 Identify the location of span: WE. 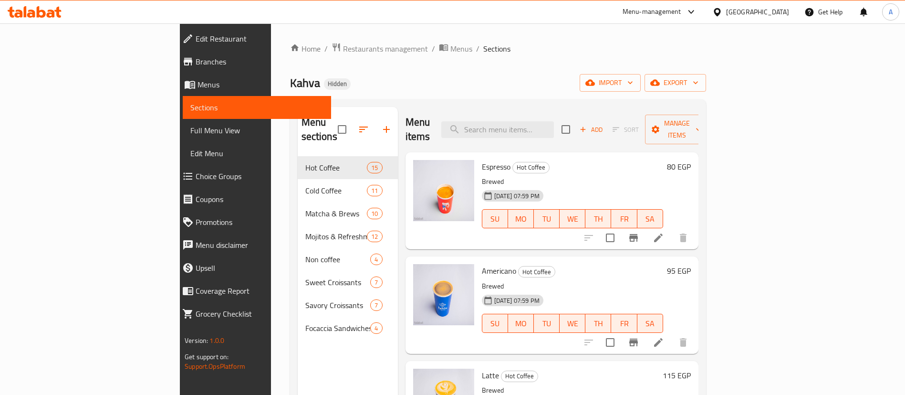
(573, 219).